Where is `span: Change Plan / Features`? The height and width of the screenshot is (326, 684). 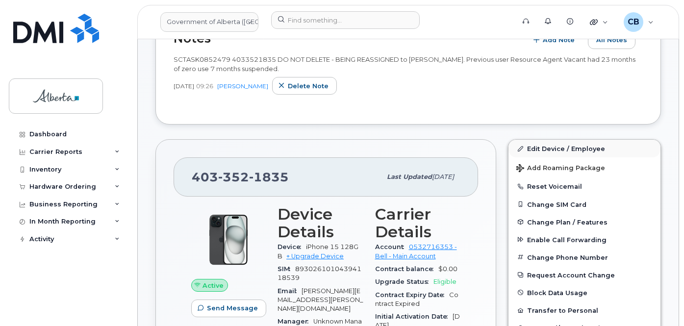 span: Change Plan / Features is located at coordinates (567, 221).